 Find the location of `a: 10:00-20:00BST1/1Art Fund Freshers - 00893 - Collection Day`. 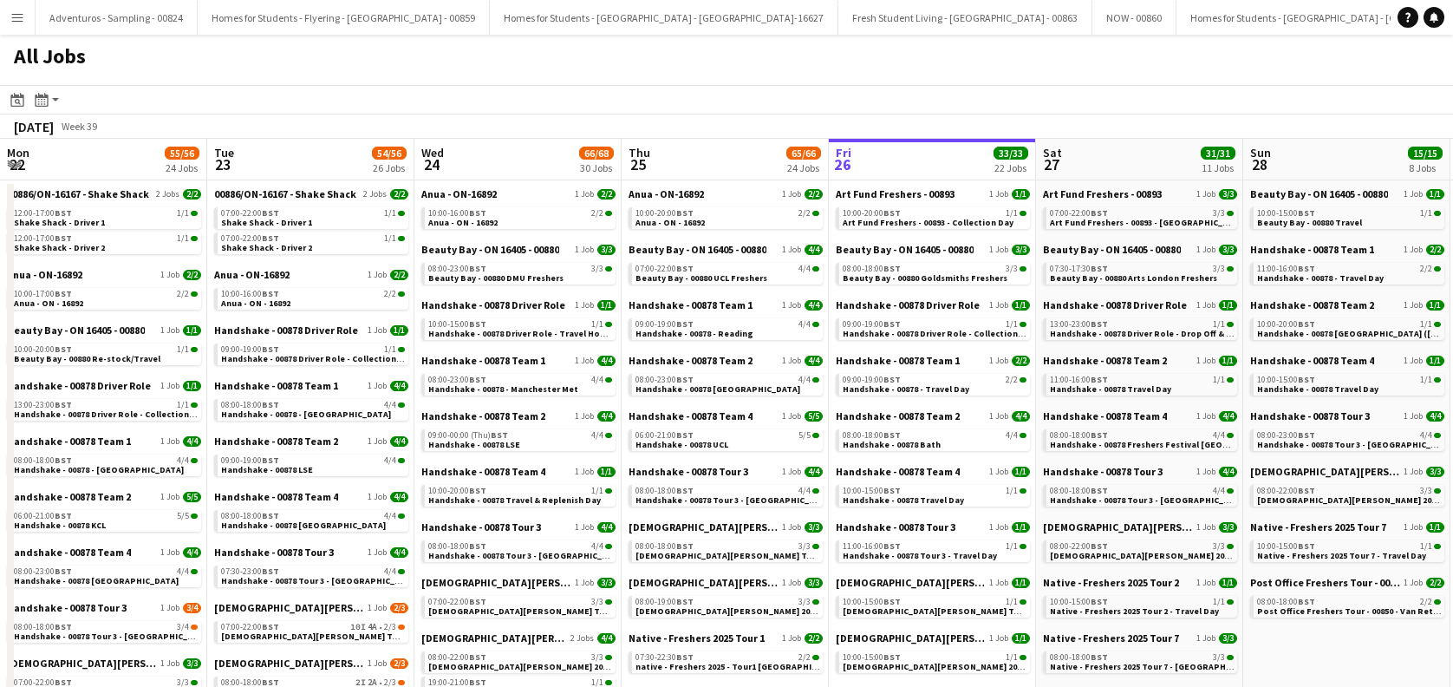

a: 10:00-20:00BST1/1Art Fund Freshers - 00893 - Collection Day is located at coordinates (934, 217).